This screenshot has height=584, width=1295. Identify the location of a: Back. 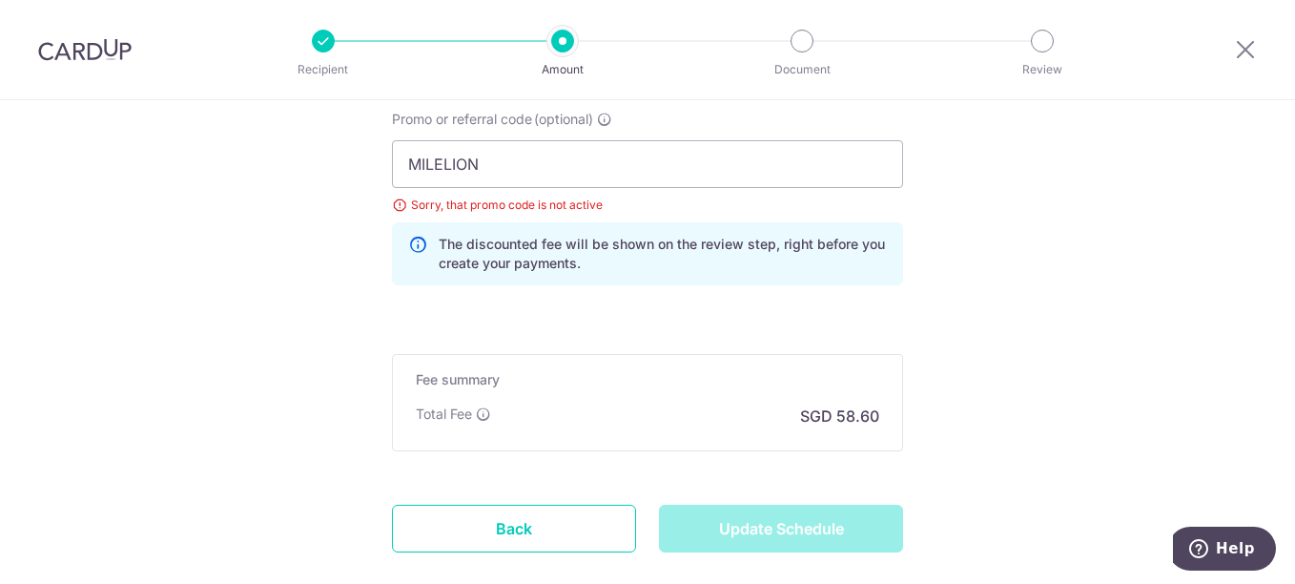
(514, 528).